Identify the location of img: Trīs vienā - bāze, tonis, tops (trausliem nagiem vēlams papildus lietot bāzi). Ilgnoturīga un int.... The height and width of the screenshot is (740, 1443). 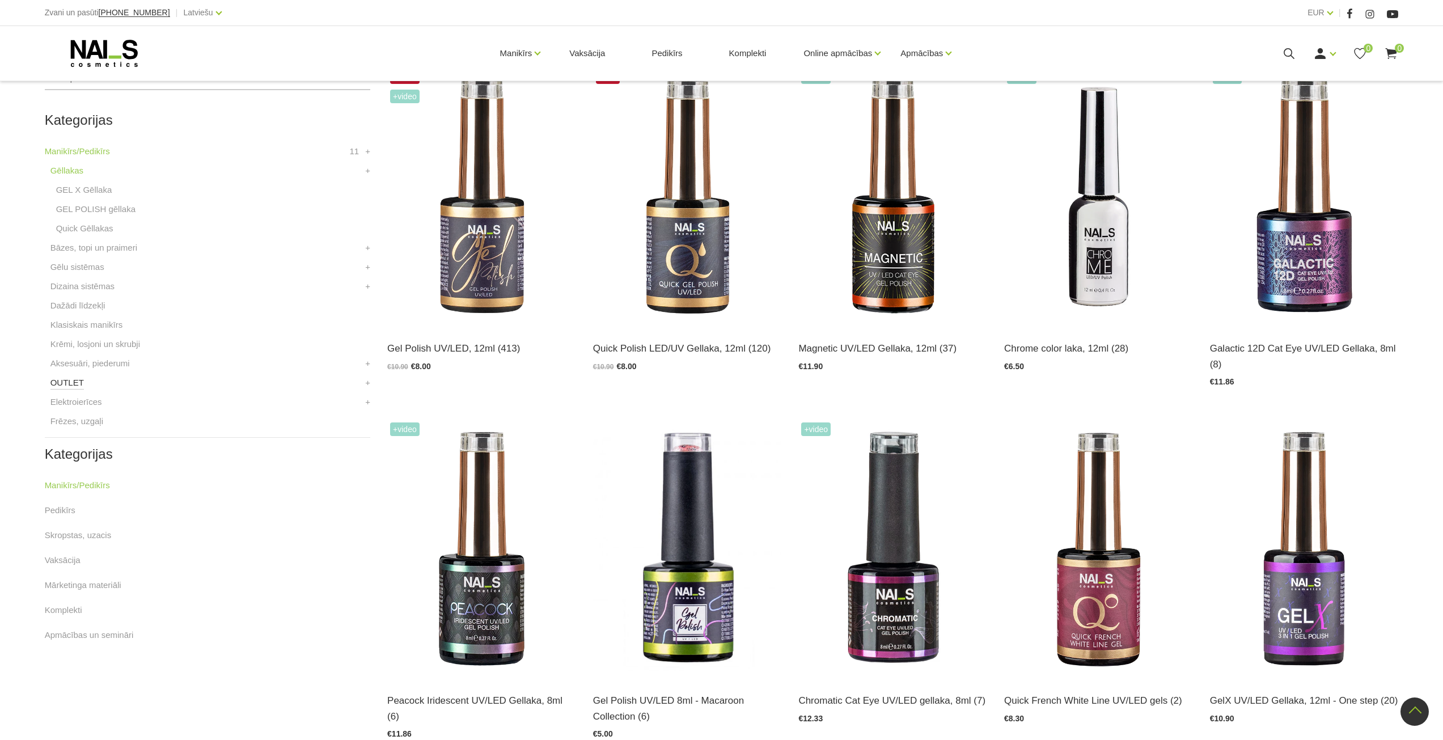
(1304, 549).